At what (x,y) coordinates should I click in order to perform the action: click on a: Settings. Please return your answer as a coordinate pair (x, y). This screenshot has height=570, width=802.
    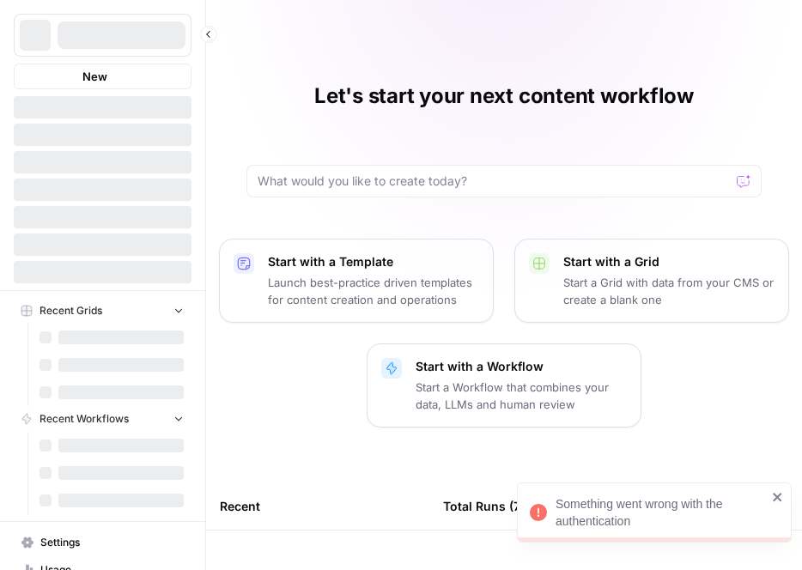
    Looking at the image, I should click on (102, 543).